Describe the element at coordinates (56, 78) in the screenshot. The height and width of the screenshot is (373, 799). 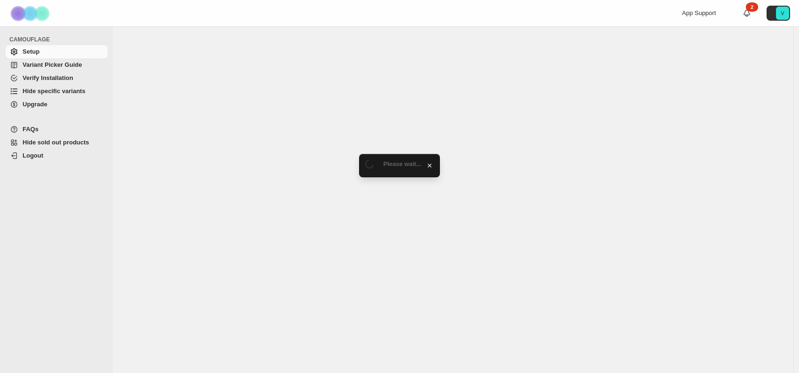
I see `a: Verify Installation` at that location.